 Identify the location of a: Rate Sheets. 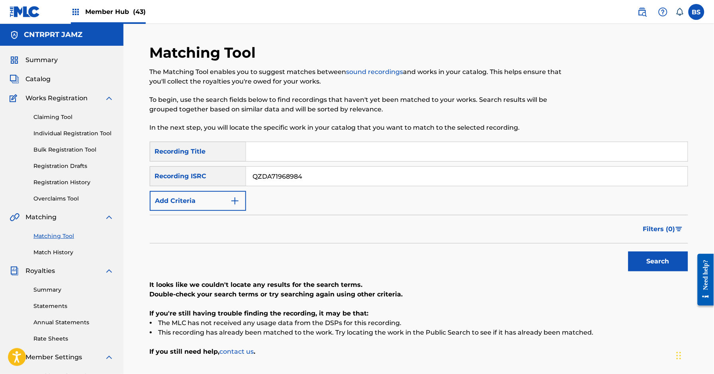
(74, 339).